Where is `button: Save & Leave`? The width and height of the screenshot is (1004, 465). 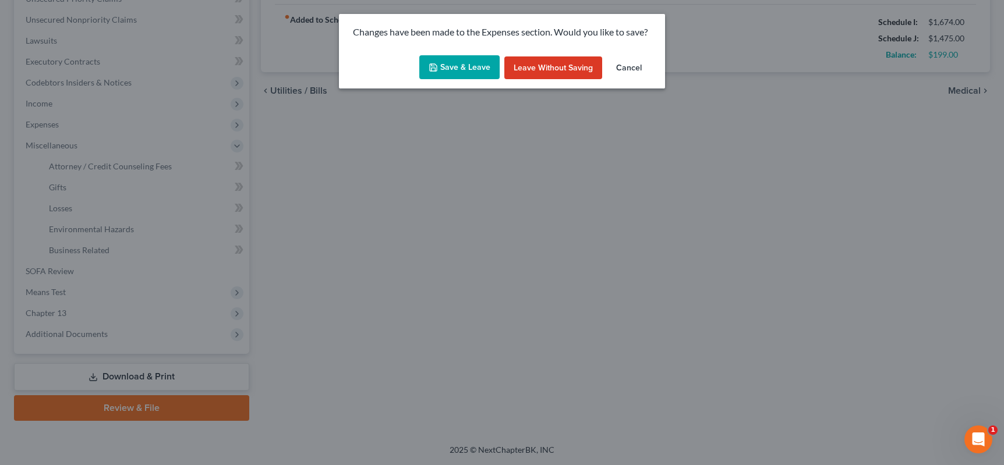 button: Save & Leave is located at coordinates (460, 68).